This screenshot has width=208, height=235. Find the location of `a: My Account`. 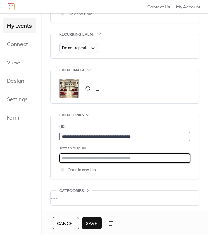

a: My Account is located at coordinates (188, 7).